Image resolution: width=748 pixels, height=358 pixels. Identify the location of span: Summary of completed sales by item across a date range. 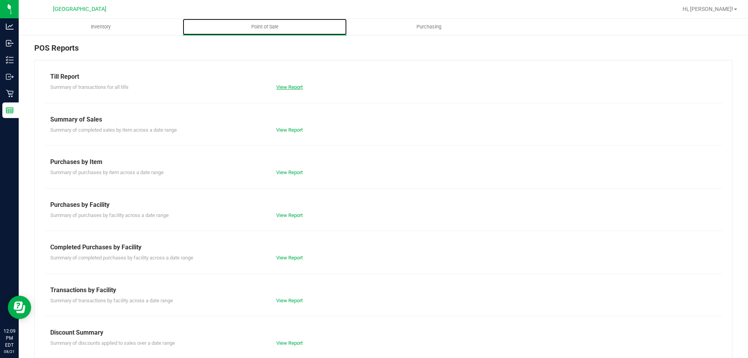
(113, 130).